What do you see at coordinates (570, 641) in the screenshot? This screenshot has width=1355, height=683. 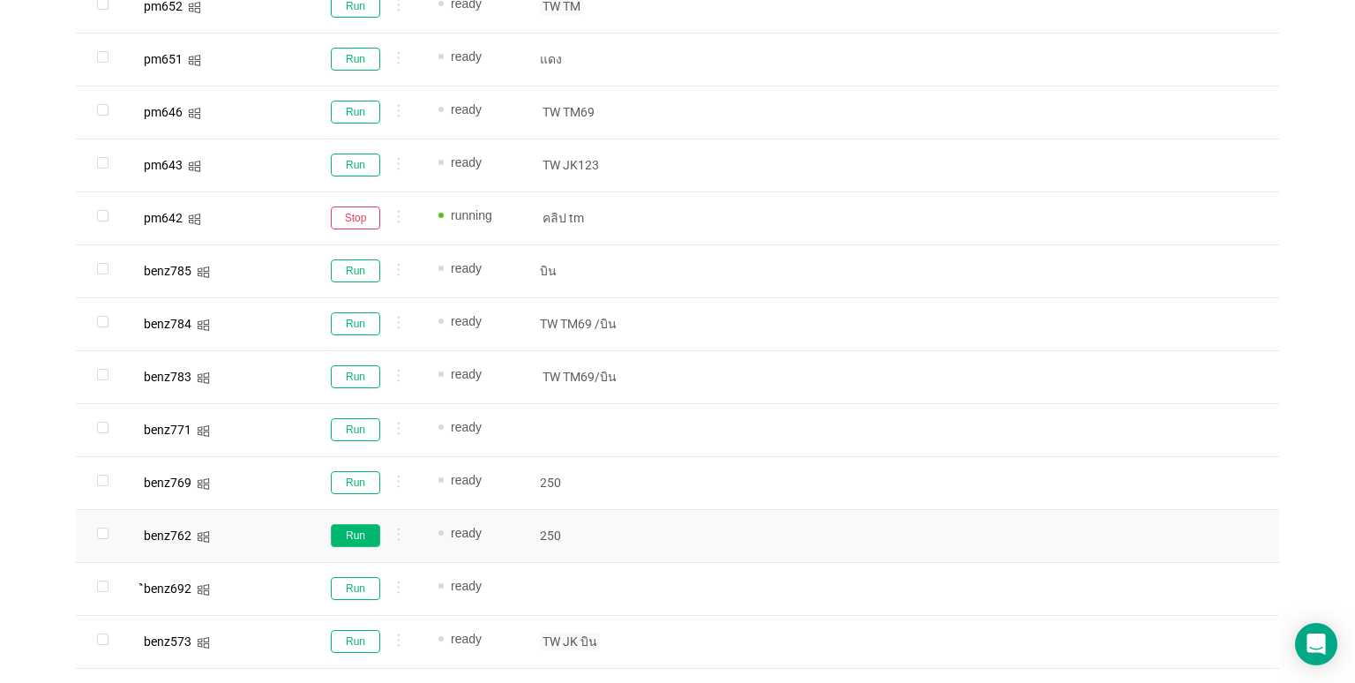 I see `span: TW JK บิน` at bounding box center [570, 641].